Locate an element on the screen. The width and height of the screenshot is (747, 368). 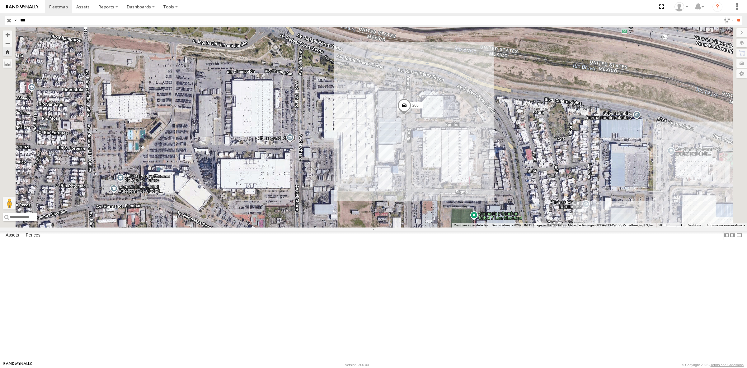
label: Dock Summary Table to the Left is located at coordinates (726, 236).